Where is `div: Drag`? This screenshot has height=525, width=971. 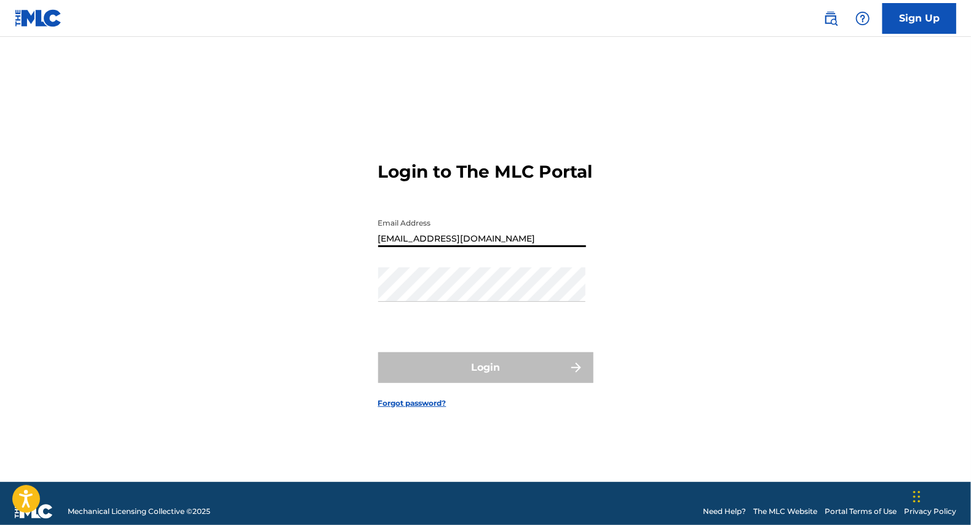 div: Drag is located at coordinates (917, 497).